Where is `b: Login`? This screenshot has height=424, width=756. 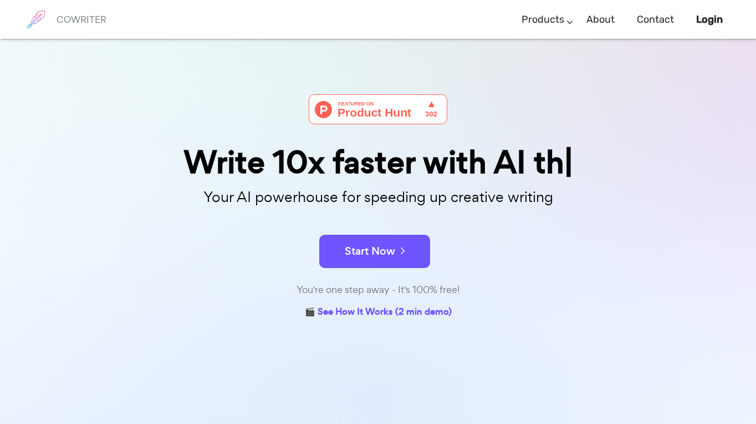 b: Login is located at coordinates (710, 19).